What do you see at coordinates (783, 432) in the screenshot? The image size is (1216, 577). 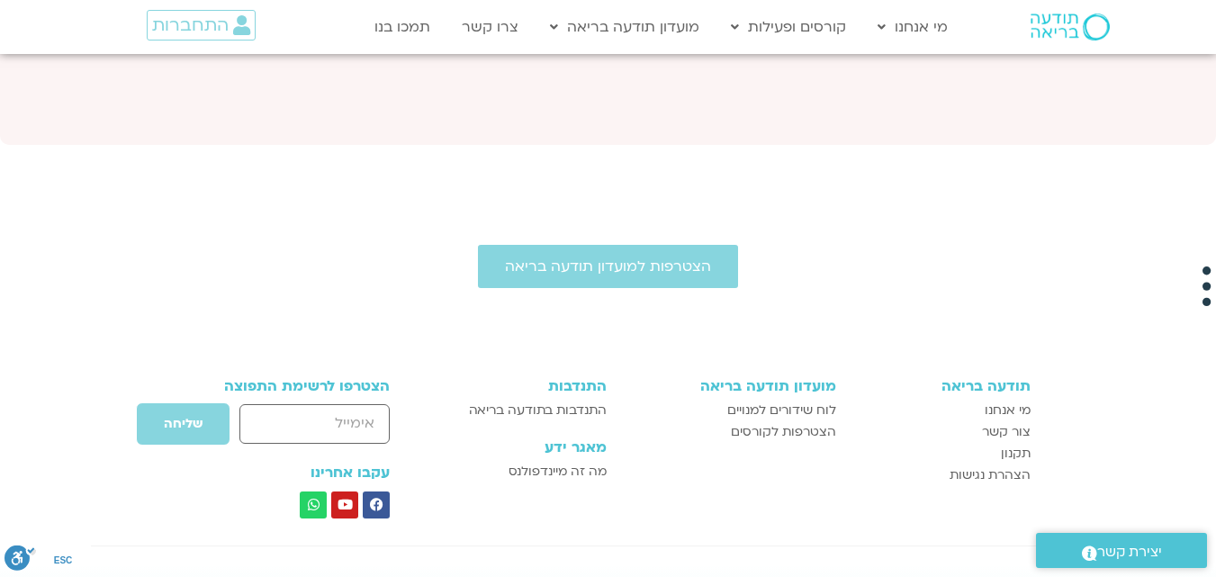 I see `span: הצטרפות לקורסים` at bounding box center [783, 432].